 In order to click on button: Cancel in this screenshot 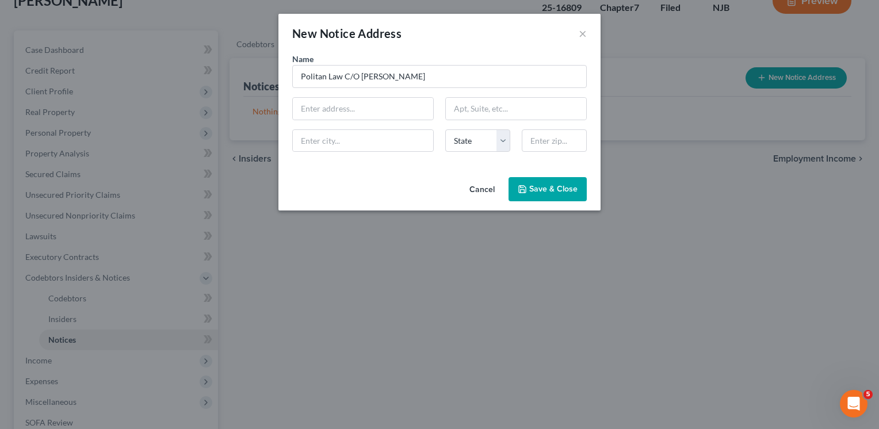, I will do `click(482, 190)`.